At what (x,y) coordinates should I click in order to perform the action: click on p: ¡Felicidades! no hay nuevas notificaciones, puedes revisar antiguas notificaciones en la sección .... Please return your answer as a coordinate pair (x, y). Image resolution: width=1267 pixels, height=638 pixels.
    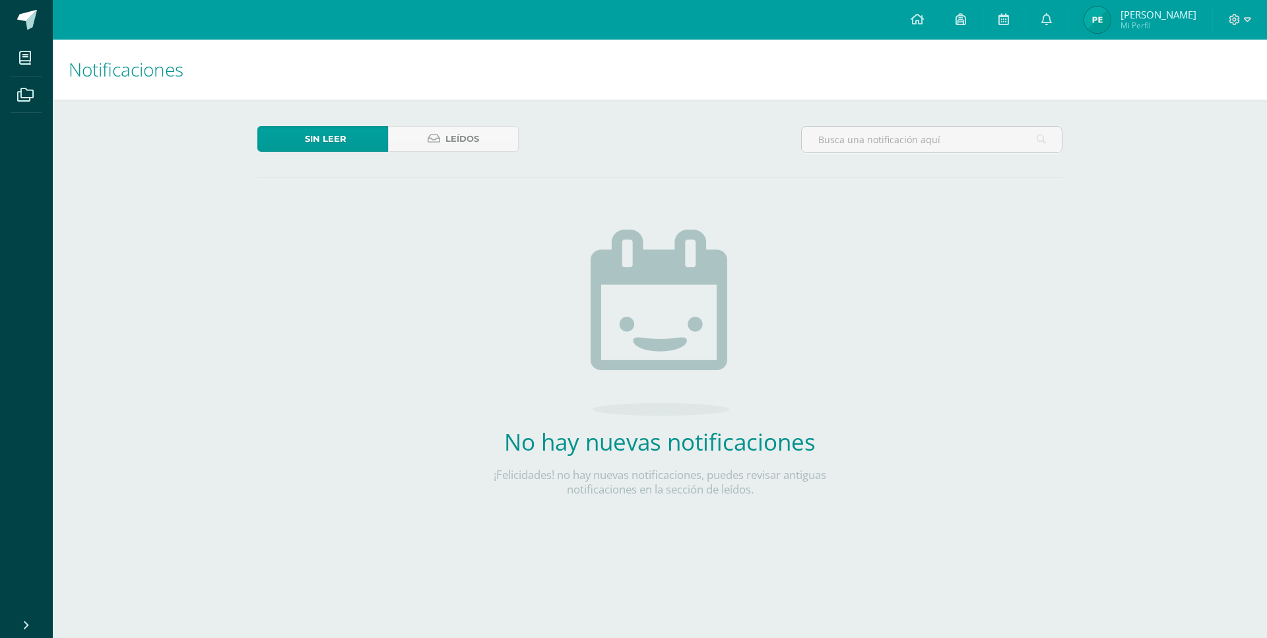
    Looking at the image, I should click on (660, 482).